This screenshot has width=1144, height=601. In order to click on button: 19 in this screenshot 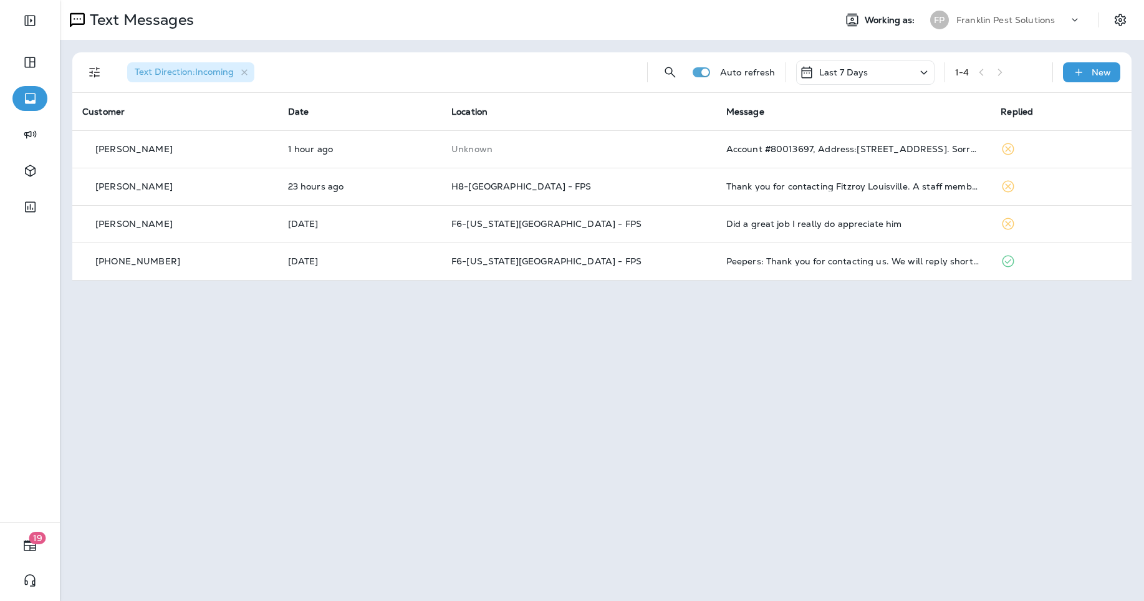, I will do `click(30, 545)`.